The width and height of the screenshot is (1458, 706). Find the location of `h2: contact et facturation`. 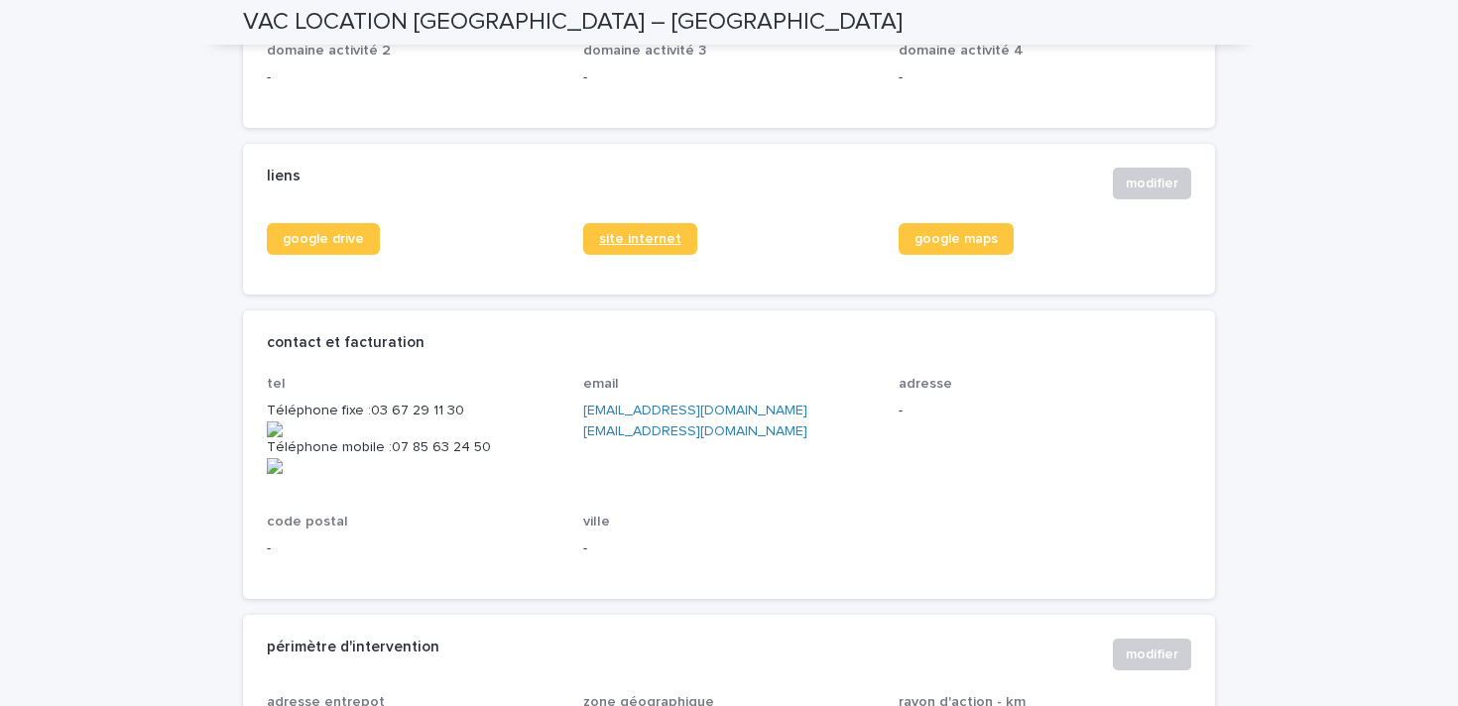

h2: contact et facturation is located at coordinates (345, 343).